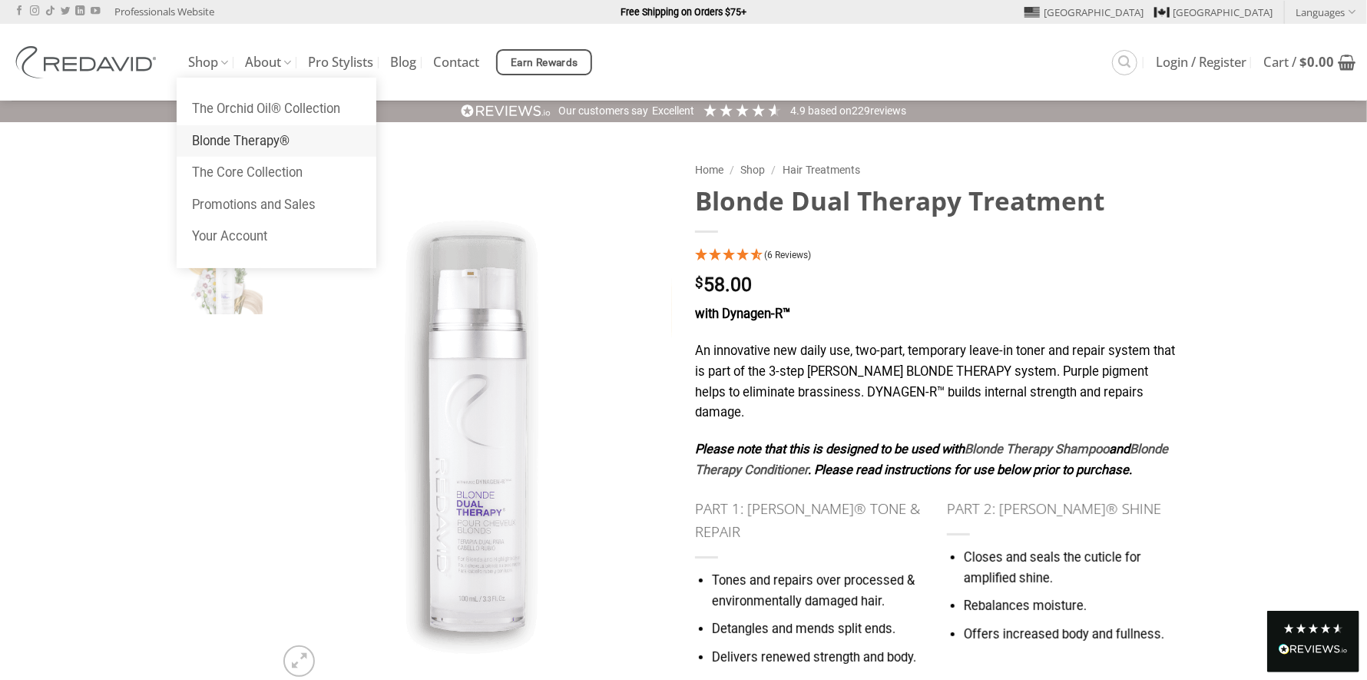 The height and width of the screenshot is (680, 1367). Describe the element at coordinates (709, 170) in the screenshot. I see `a: Home` at that location.